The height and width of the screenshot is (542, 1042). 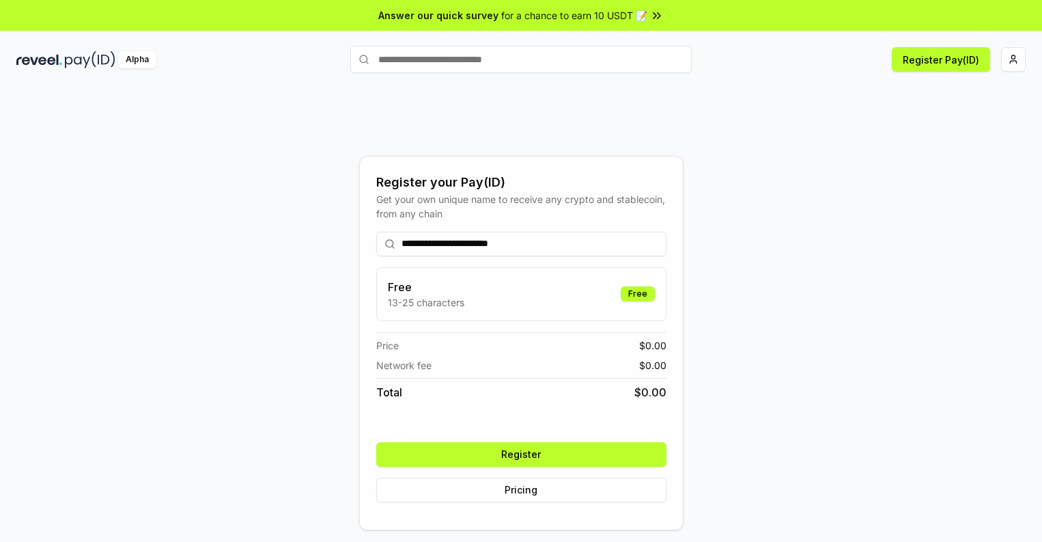 I want to click on span: Total, so click(x=389, y=392).